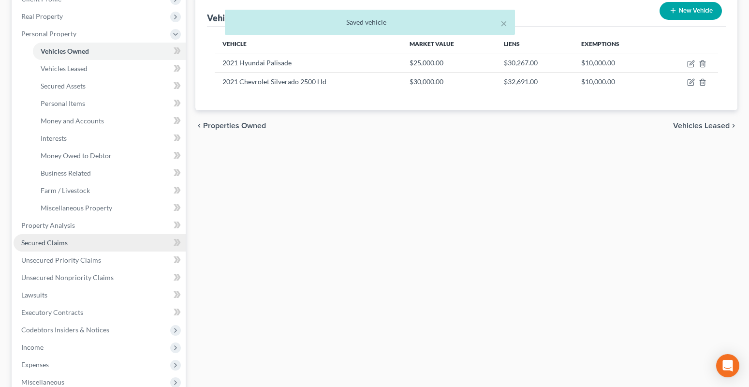 This screenshot has width=749, height=387. What do you see at coordinates (54, 138) in the screenshot?
I see `span: Interests` at bounding box center [54, 138].